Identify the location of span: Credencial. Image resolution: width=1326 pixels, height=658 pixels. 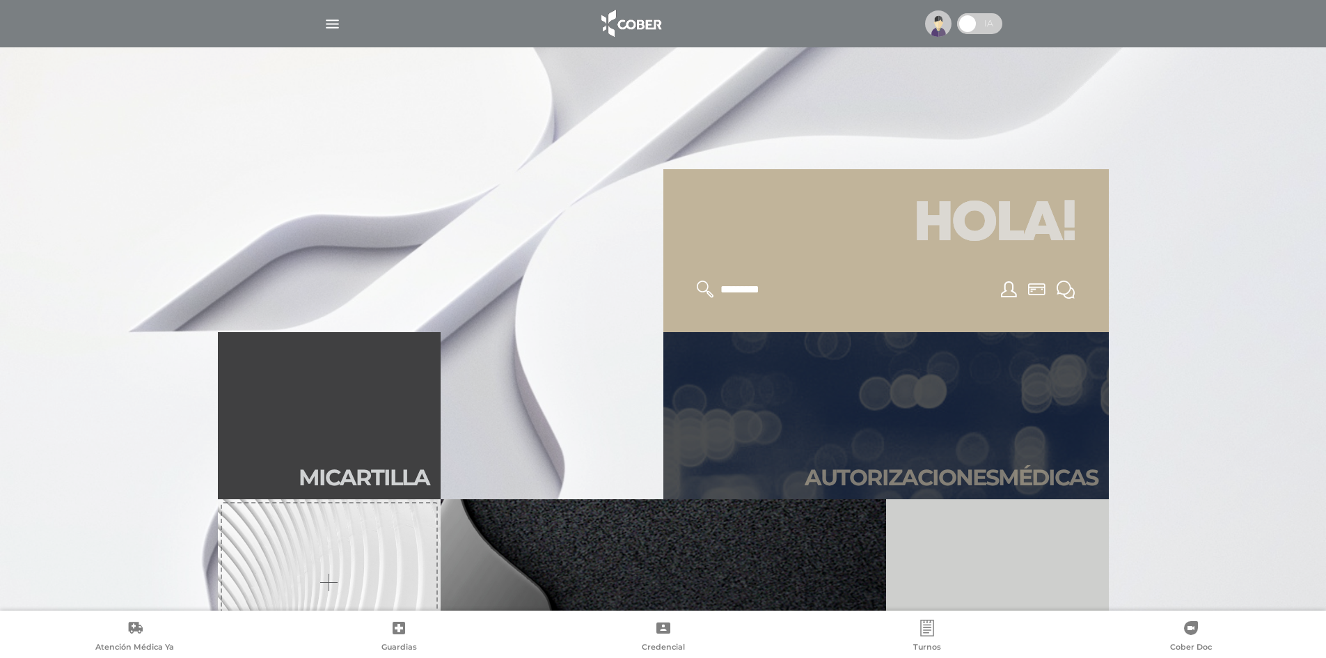
(663, 648).